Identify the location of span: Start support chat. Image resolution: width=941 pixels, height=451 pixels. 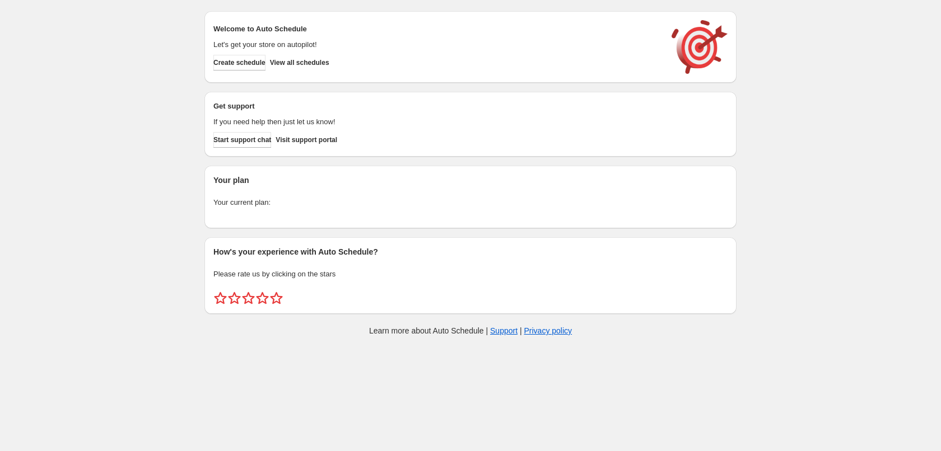
(242, 140).